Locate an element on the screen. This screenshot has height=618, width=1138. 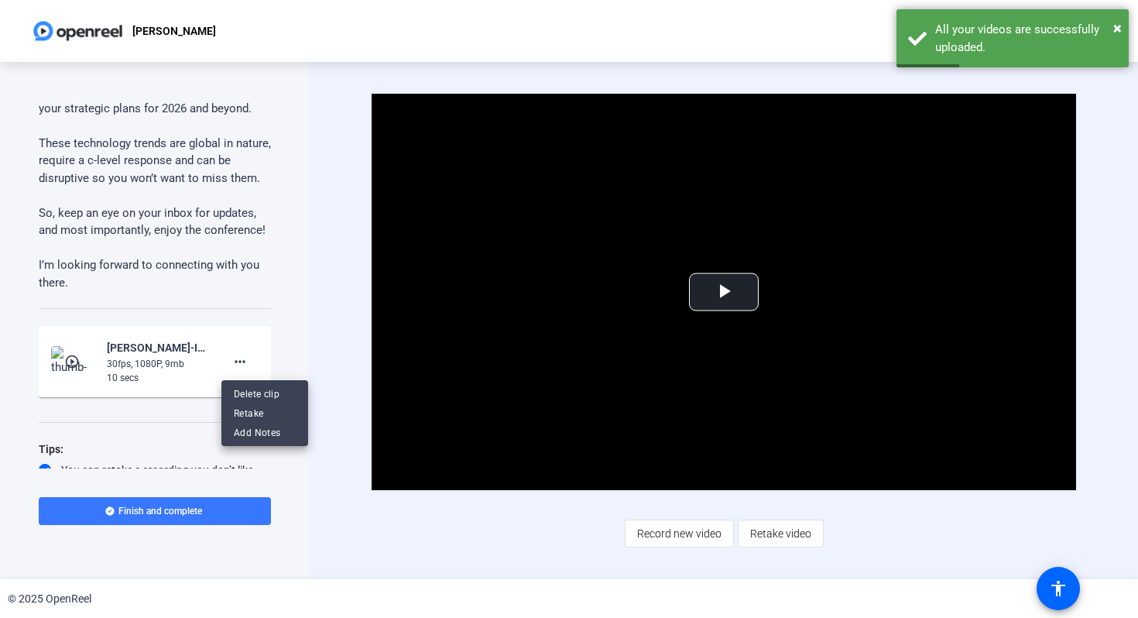
div: All your videos are successfully uploaded. is located at coordinates (1026, 38).